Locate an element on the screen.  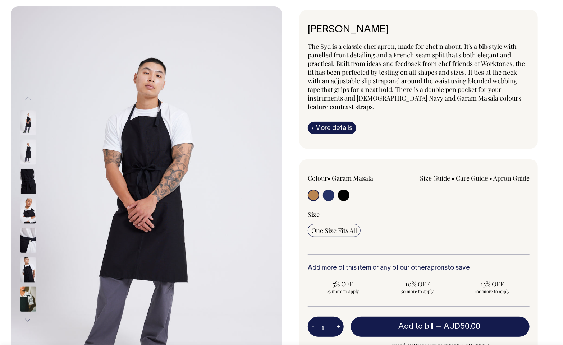
a: Apron Guide is located at coordinates (511, 178).